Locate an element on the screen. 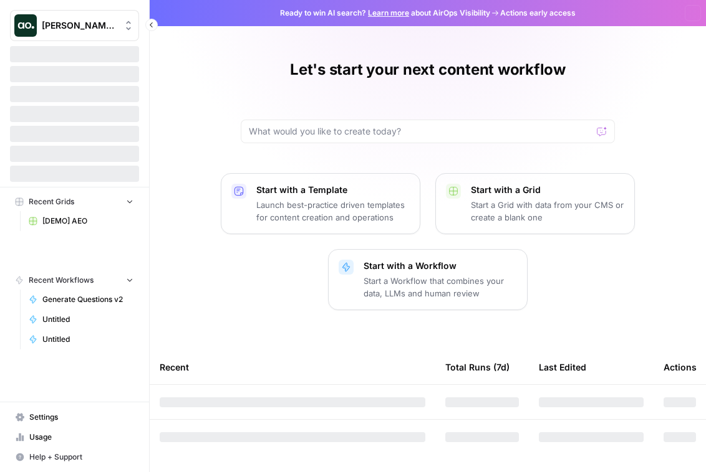  span: Recent Grids is located at coordinates (51, 202).